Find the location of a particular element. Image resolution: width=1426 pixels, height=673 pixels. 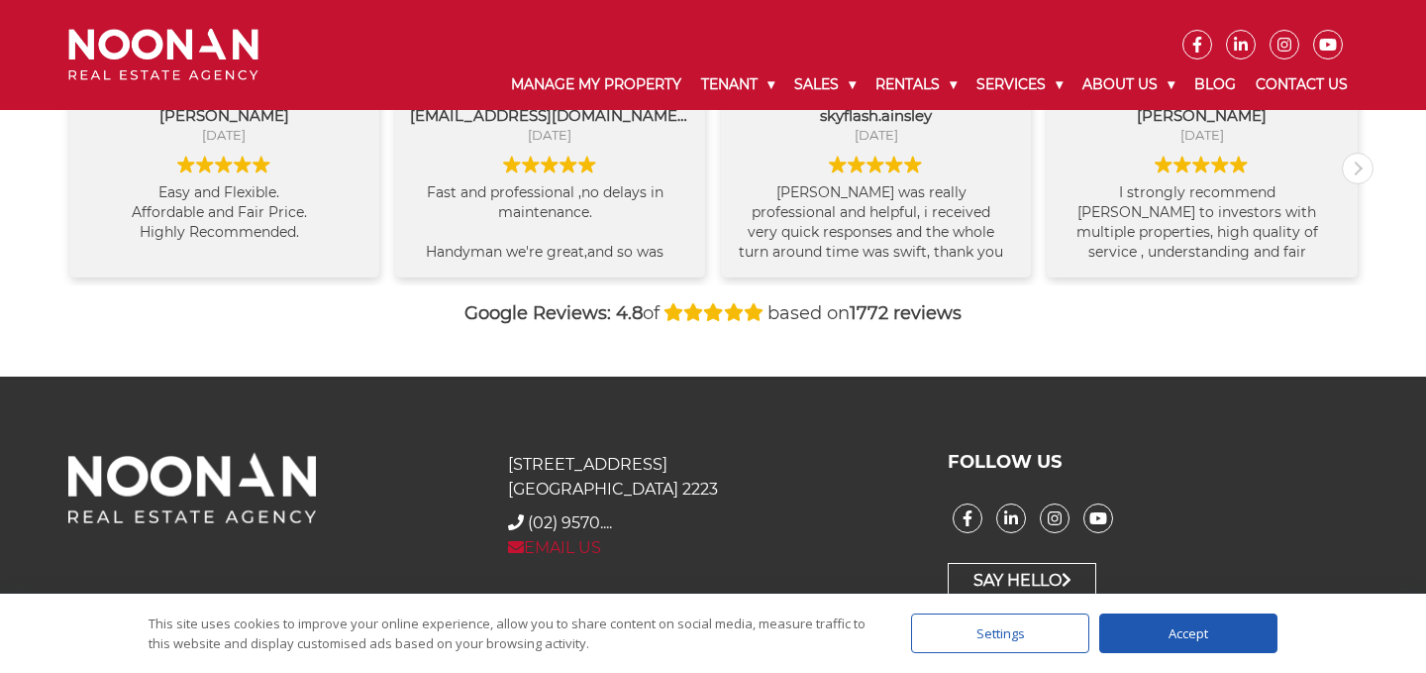

a: Blog is located at coordinates (1215, 84).